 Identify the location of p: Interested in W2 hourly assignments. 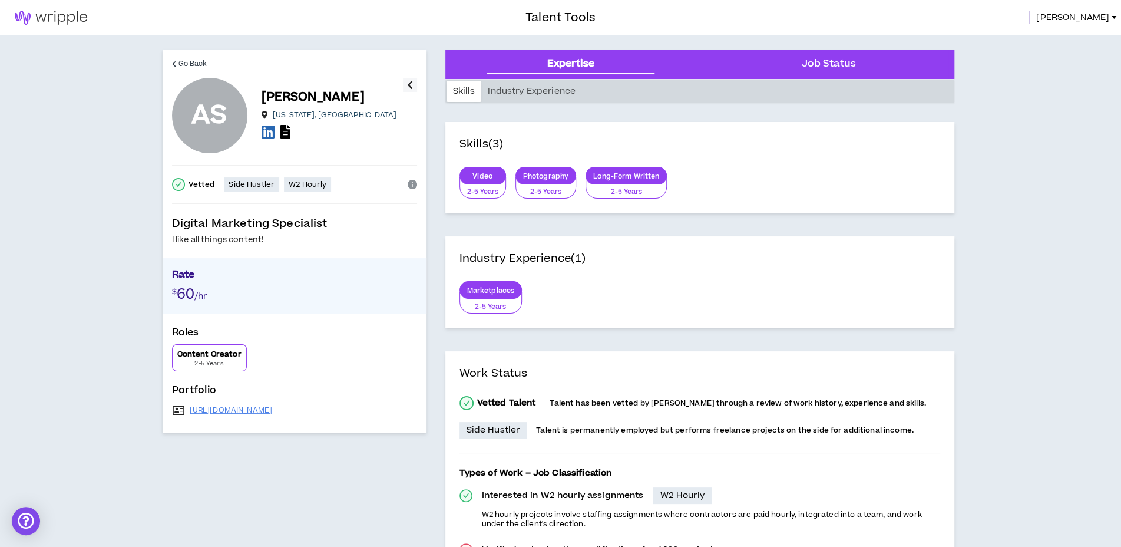
(562, 495).